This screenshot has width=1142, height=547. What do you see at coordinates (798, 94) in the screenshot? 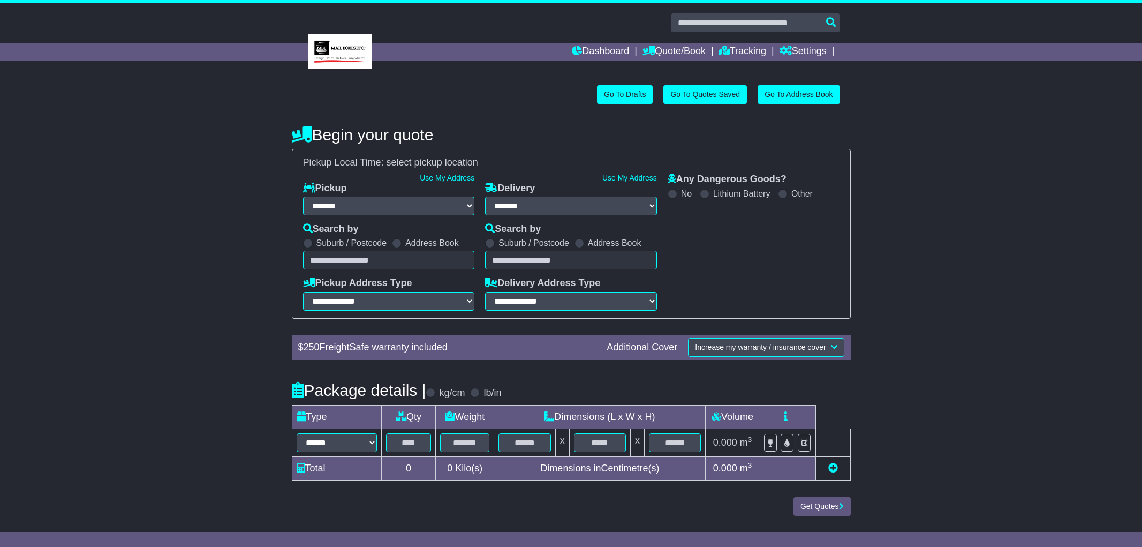
I see `a: Go To Address Book` at bounding box center [798, 94].